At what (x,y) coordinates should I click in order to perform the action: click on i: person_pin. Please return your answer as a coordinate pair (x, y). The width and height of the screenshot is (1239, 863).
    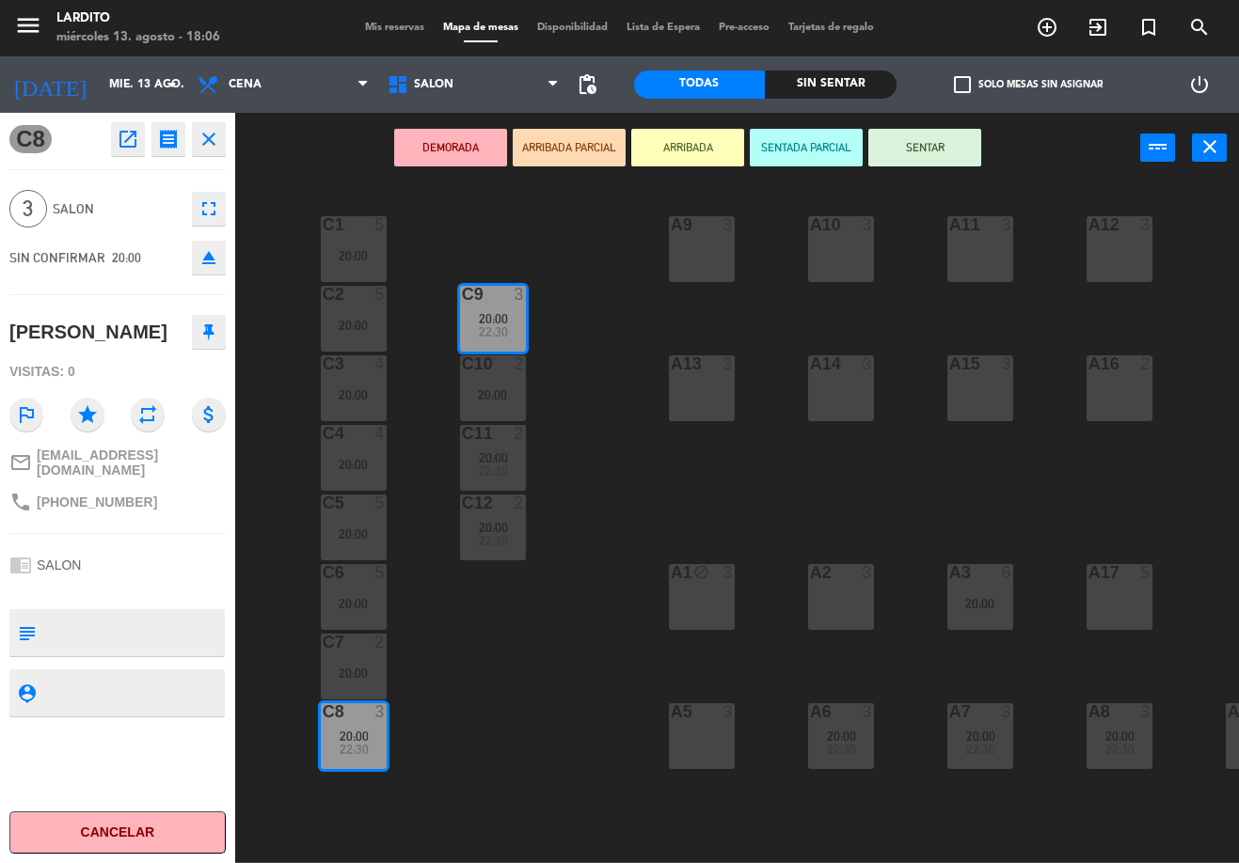
    Looking at the image, I should click on (26, 693).